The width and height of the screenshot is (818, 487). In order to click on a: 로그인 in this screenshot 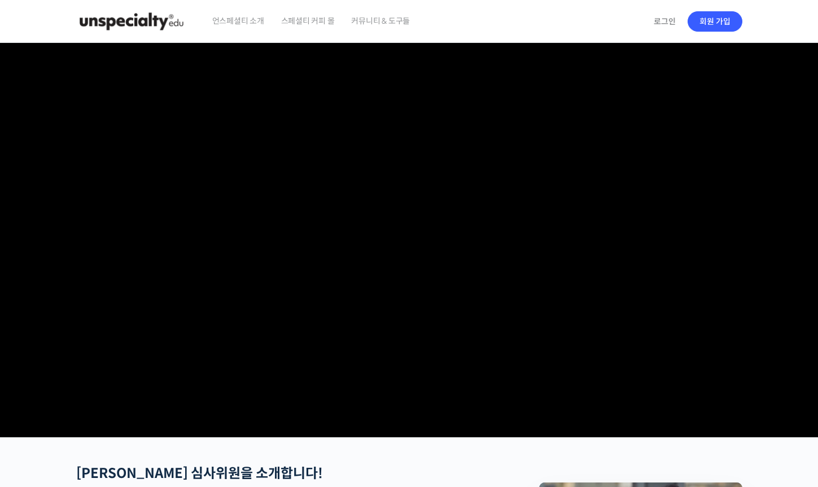, I will do `click(664, 21)`.